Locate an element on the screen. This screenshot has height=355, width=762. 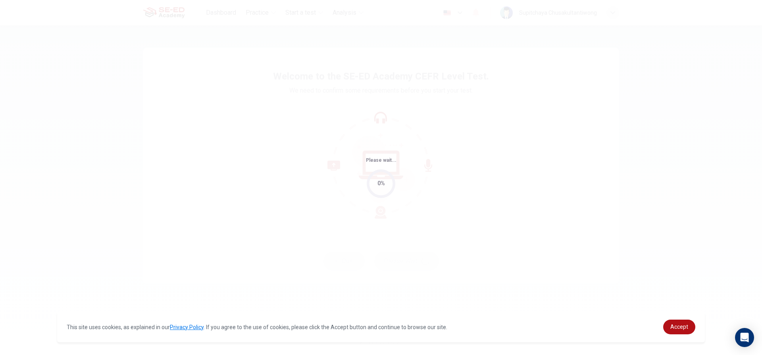
div: Open Intercom Messenger is located at coordinates (745, 337).